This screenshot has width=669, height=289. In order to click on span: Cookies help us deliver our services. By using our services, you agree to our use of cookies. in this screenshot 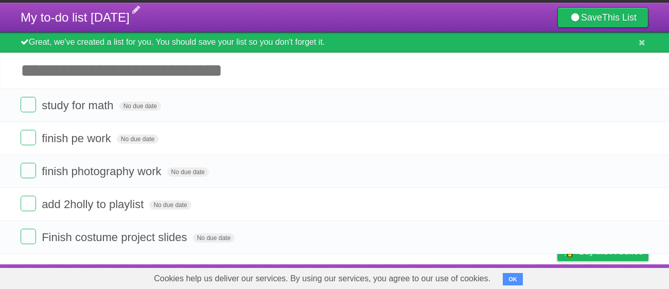, I will do `click(322, 278)`.